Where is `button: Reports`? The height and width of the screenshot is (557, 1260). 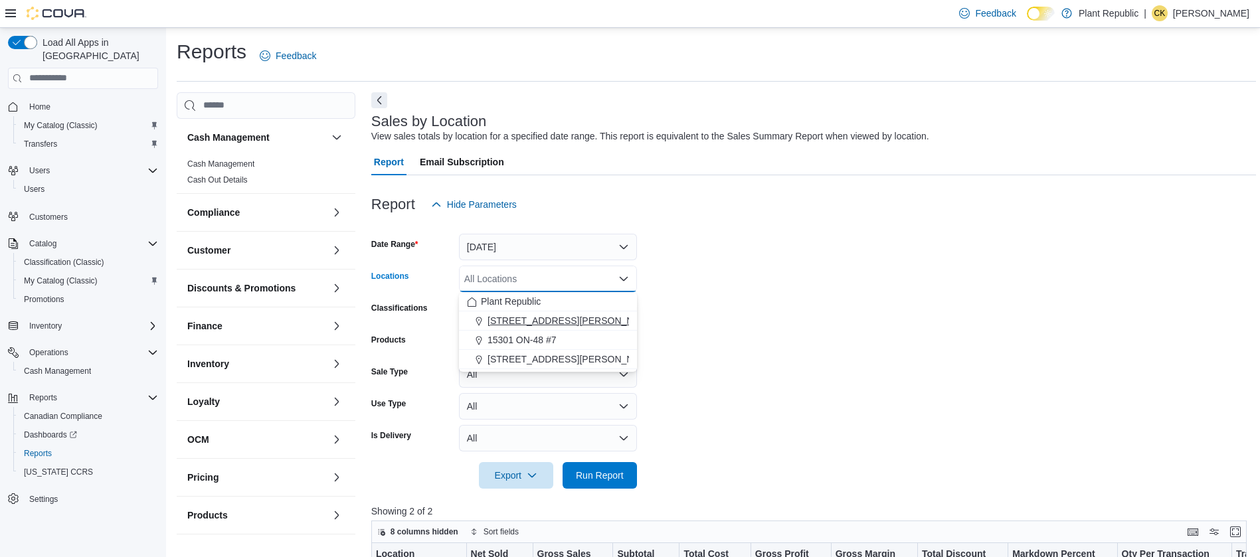 button: Reports is located at coordinates (88, 453).